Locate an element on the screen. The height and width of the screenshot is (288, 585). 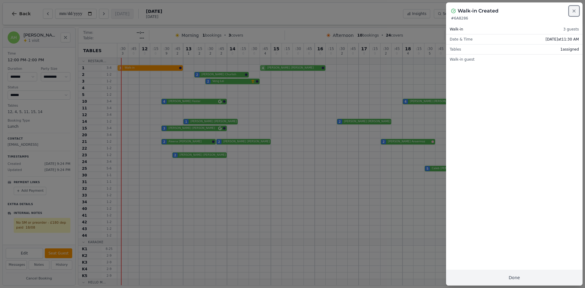
span: 3 guests is located at coordinates (571, 29).